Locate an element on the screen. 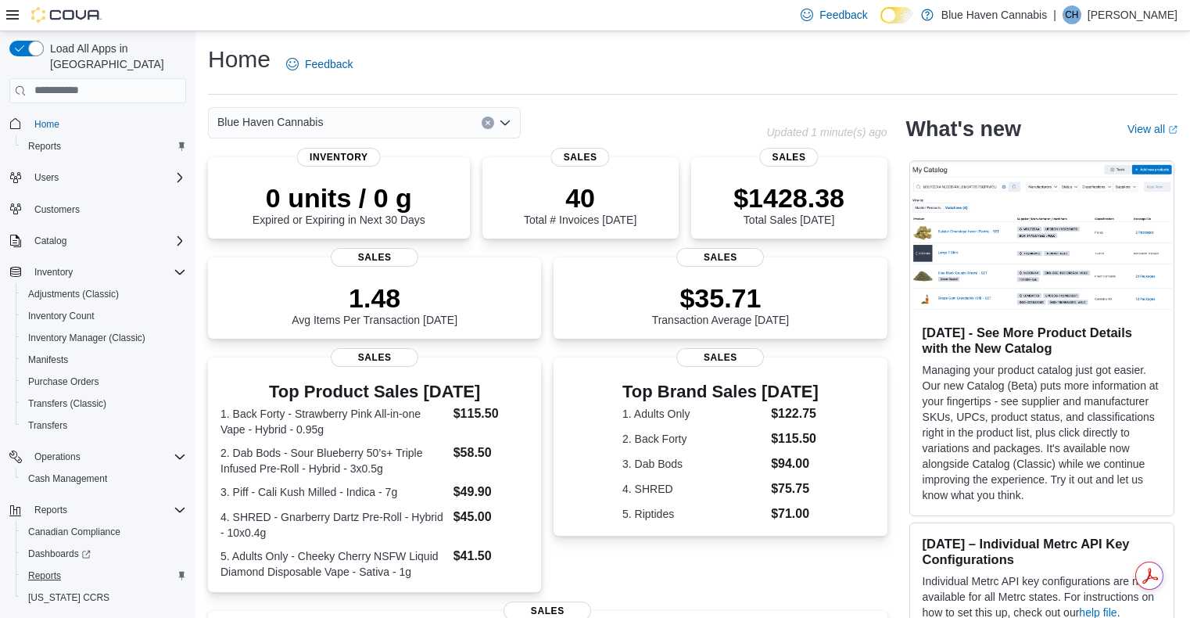 The image size is (1190, 618). dt: 5. Riptides is located at coordinates (693, 514).